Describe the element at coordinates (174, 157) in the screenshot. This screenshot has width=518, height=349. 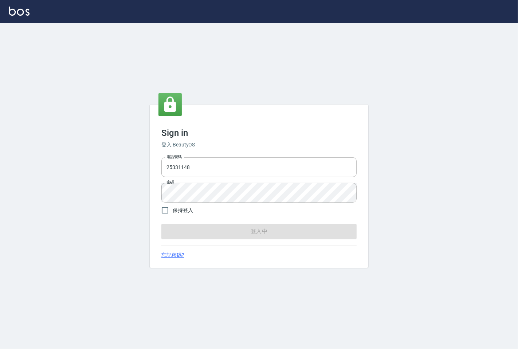
I see `label: 電話號碼` at that location.